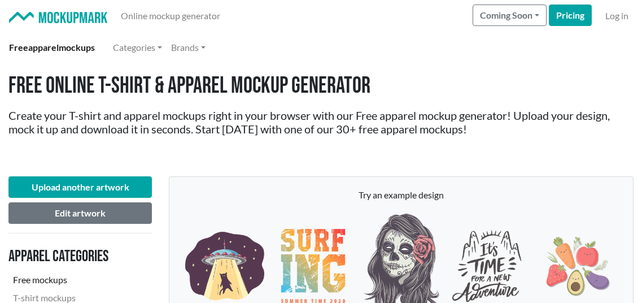  I want to click on button: Upload another artwork, so click(80, 187).